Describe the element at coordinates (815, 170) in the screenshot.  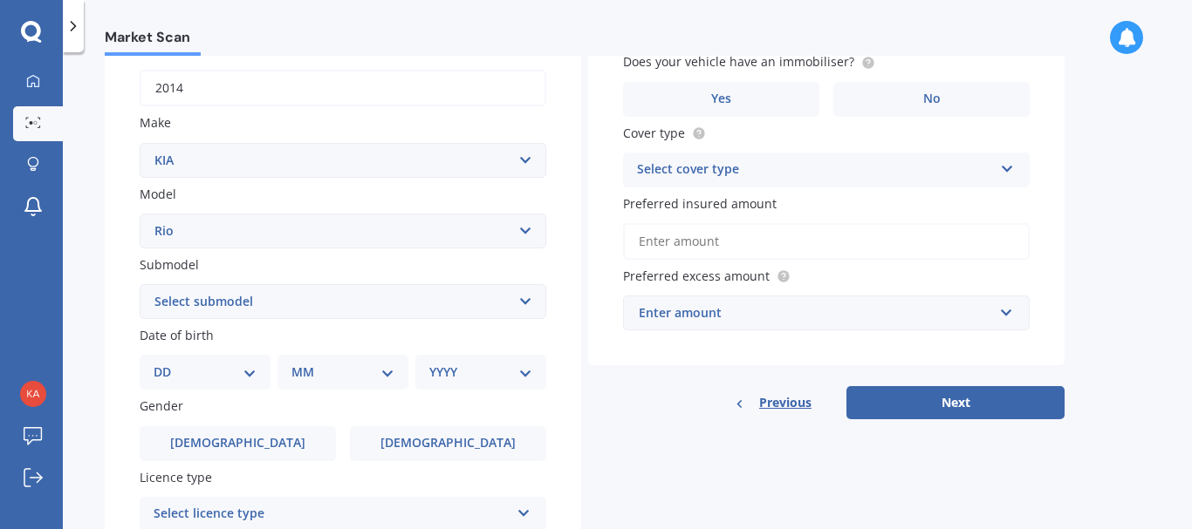
I see `div: Select cover type` at that location.